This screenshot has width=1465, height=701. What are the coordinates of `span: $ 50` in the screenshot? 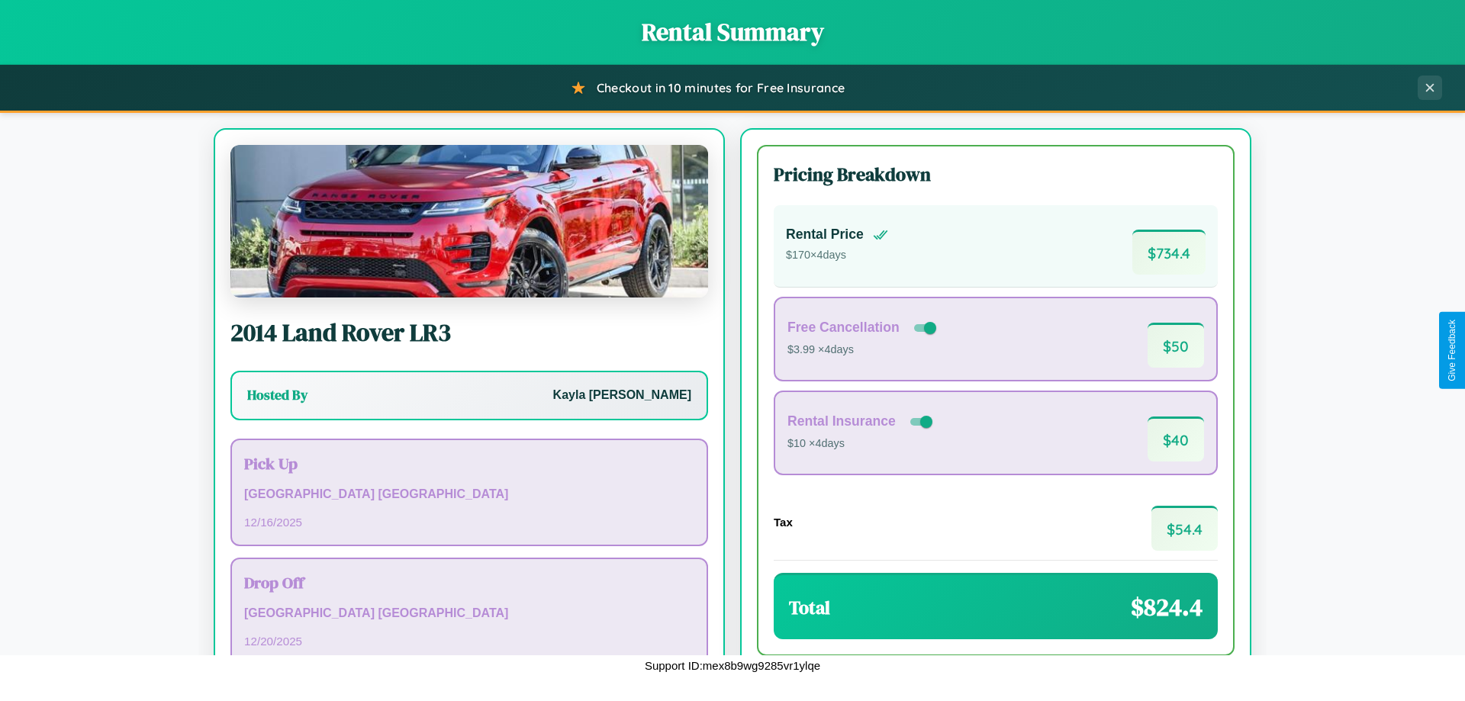 It's located at (1176, 345).